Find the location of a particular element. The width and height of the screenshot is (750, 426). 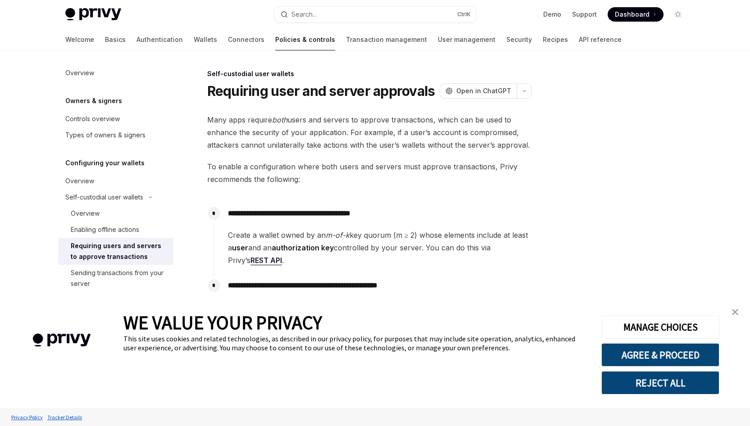

div: Sending transactions from your server is located at coordinates (119, 278).